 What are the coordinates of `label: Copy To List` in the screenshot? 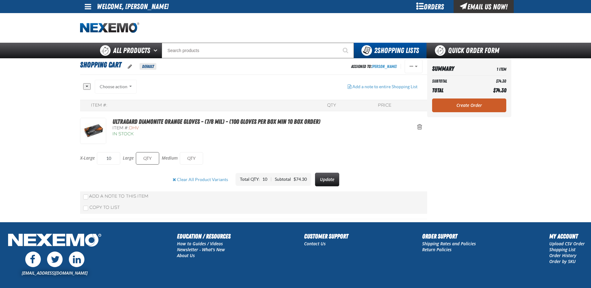 It's located at (102, 207).